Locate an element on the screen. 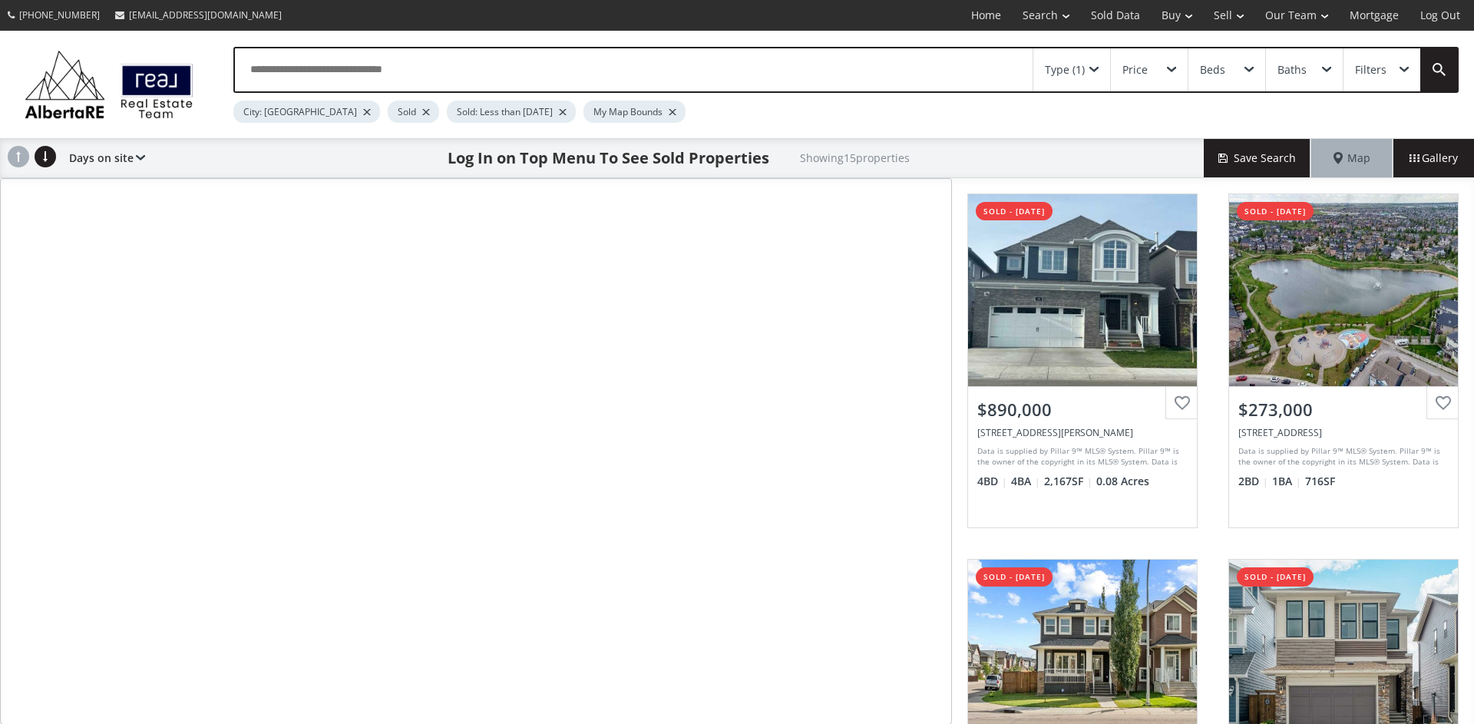  span: 2,167 SF is located at coordinates (1068, 481).